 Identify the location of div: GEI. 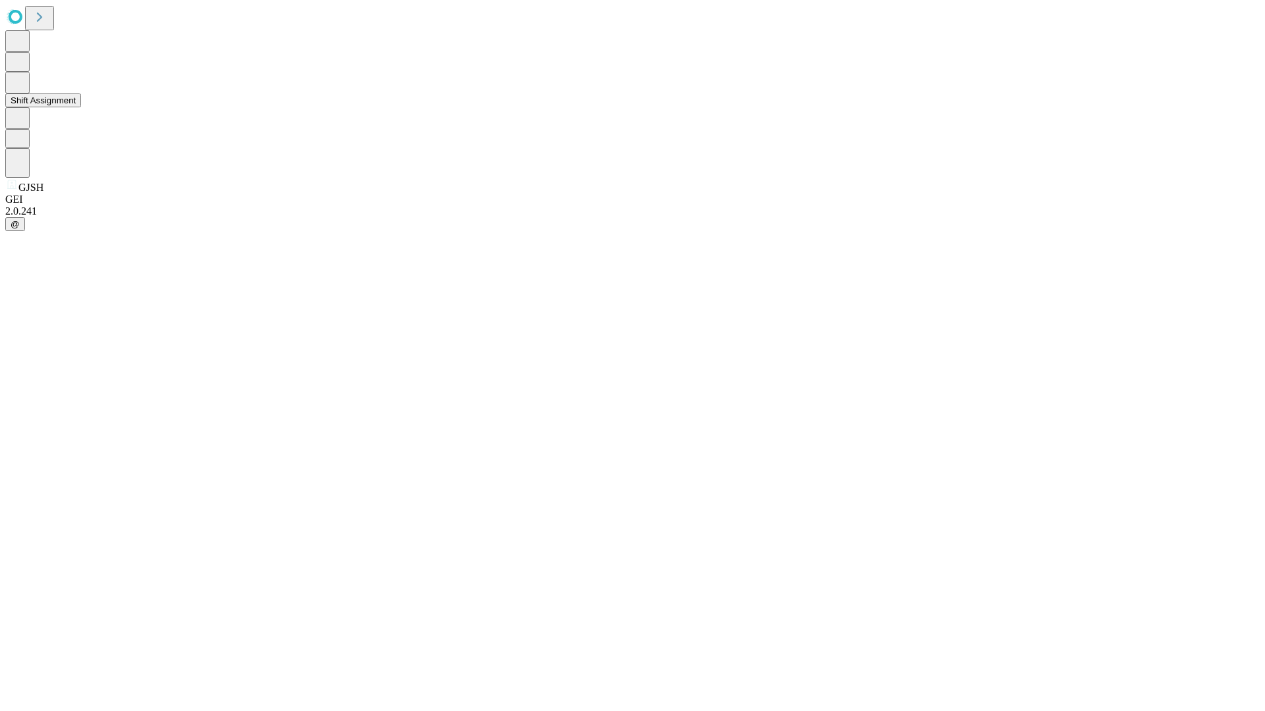
(632, 200).